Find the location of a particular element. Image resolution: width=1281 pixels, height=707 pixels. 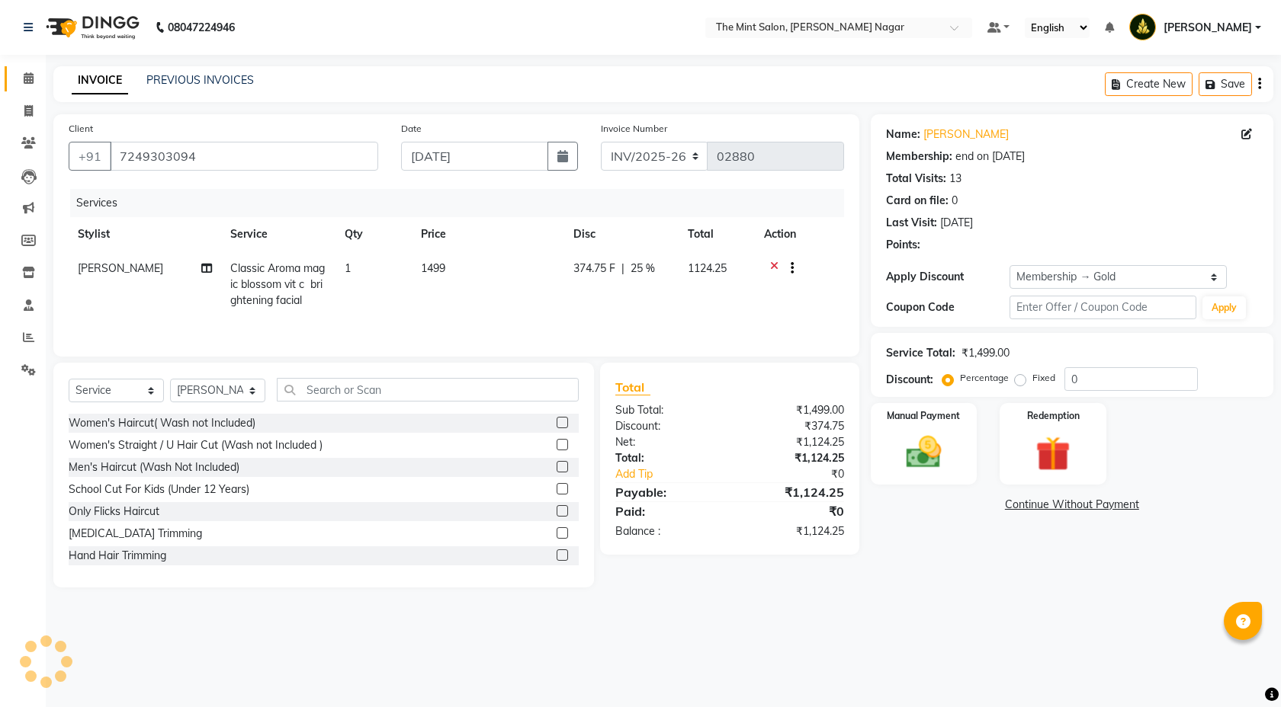

div: Balance : is located at coordinates (666, 531).